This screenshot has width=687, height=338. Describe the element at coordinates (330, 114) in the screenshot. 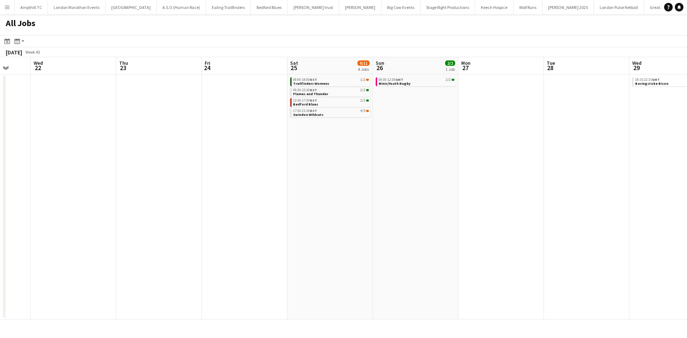

I see `div: 17:30-21:30BST4/5Swindon Wildcats` at that location.